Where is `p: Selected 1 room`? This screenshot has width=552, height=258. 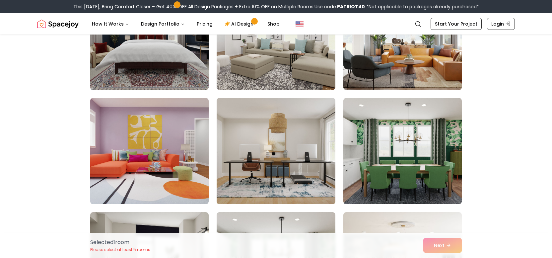 p: Selected 1 room is located at coordinates (120, 242).